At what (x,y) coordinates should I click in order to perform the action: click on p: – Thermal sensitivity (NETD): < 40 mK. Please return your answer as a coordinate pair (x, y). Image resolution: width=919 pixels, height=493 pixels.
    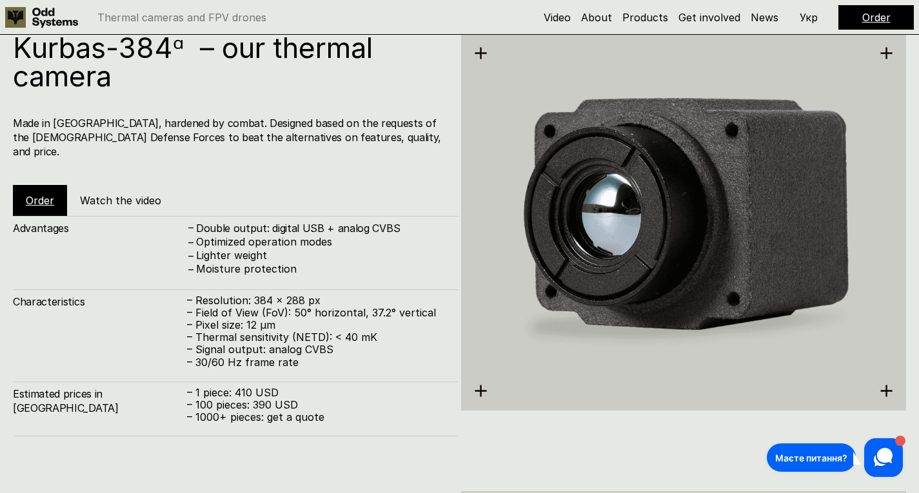
    Looking at the image, I should click on (316, 337).